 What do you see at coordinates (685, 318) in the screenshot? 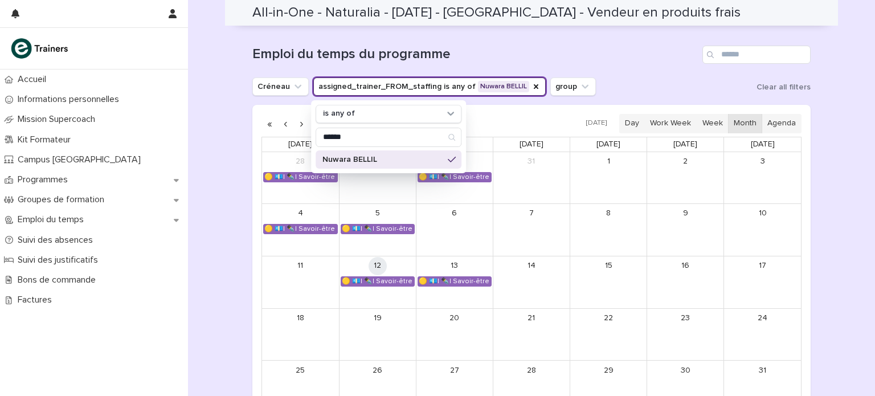
I see `a: August 23, 2025` at bounding box center [685, 318].